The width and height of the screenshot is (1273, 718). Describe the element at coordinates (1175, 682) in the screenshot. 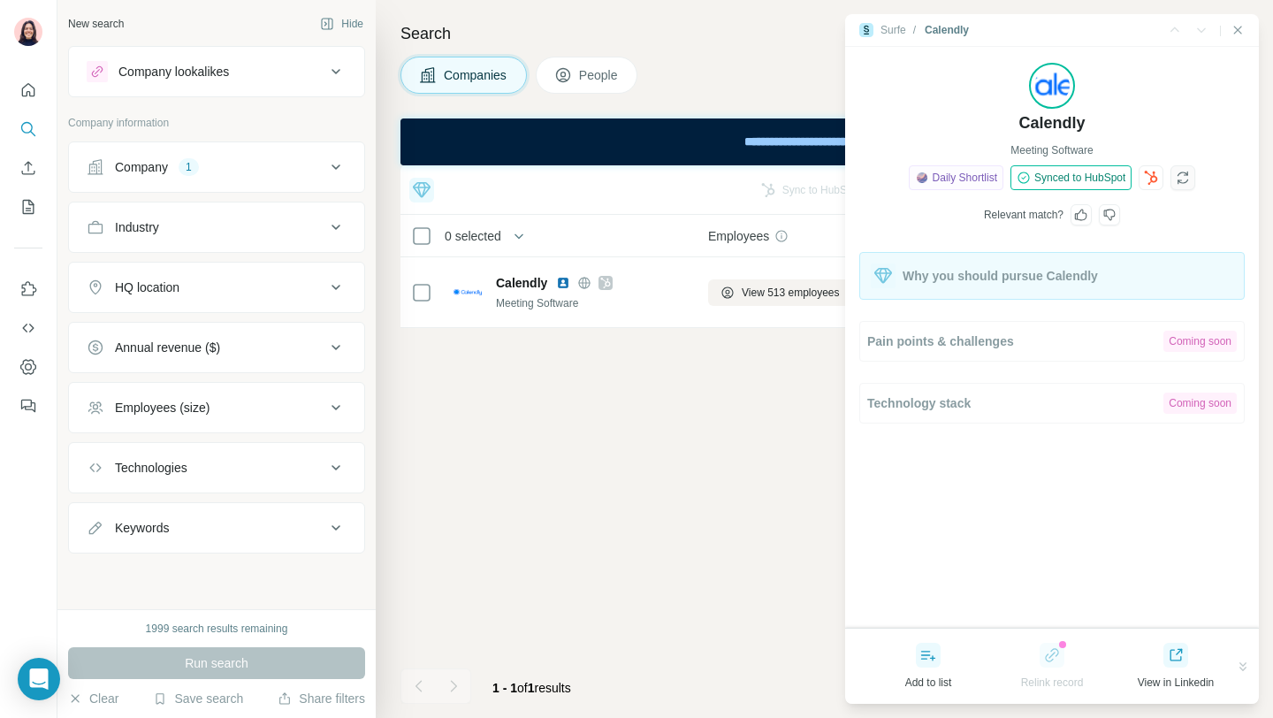

I see `span: View in Linkedin` at that location.